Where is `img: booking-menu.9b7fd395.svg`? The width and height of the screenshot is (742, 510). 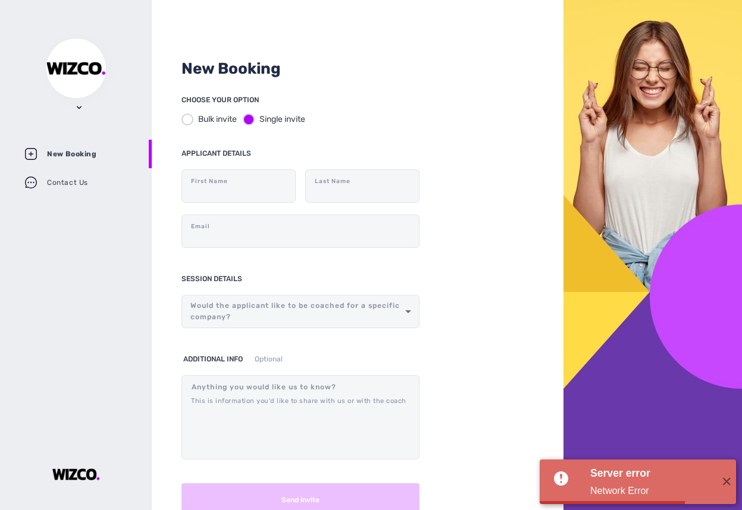 img: booking-menu.9b7fd395.svg is located at coordinates (31, 154).